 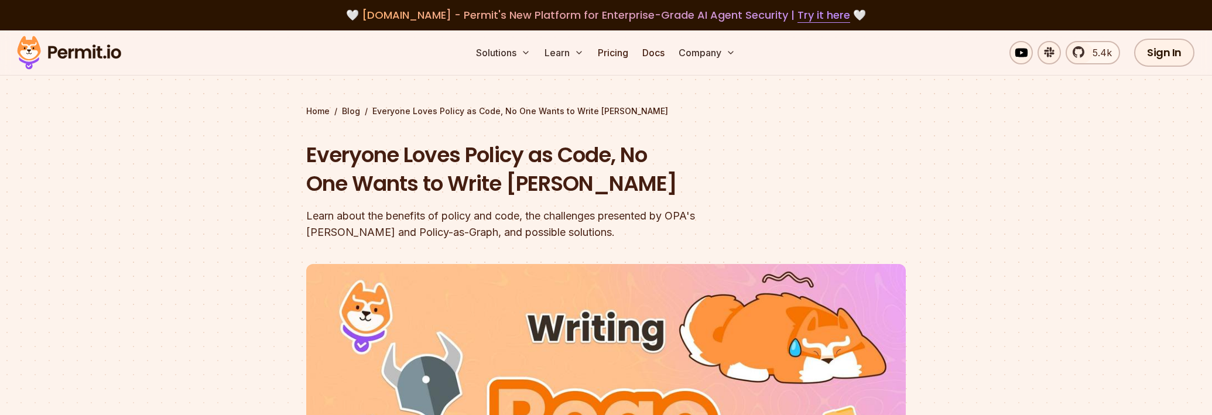 I want to click on a: Blog, so click(x=351, y=111).